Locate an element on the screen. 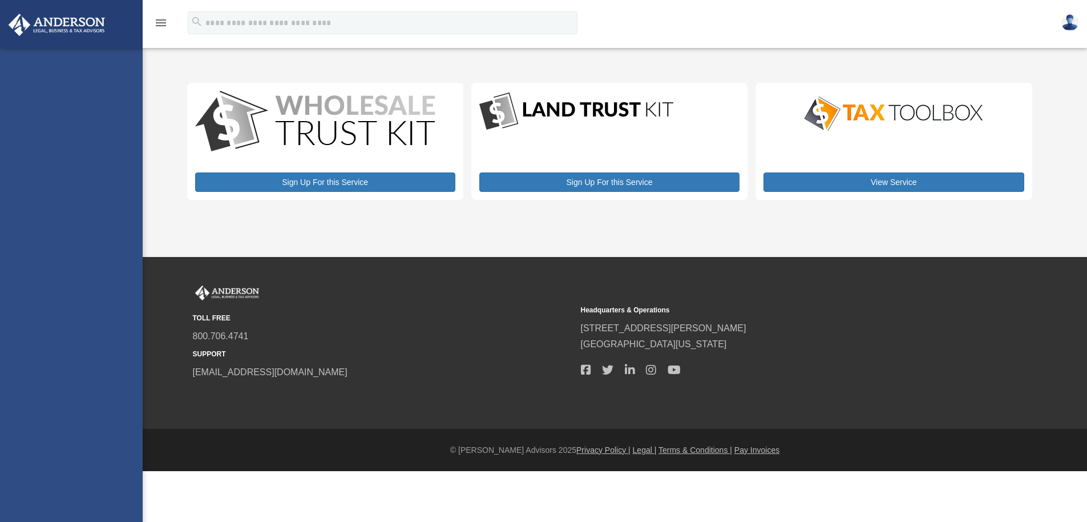 This screenshot has width=1087, height=522. a: menu is located at coordinates (161, 25).